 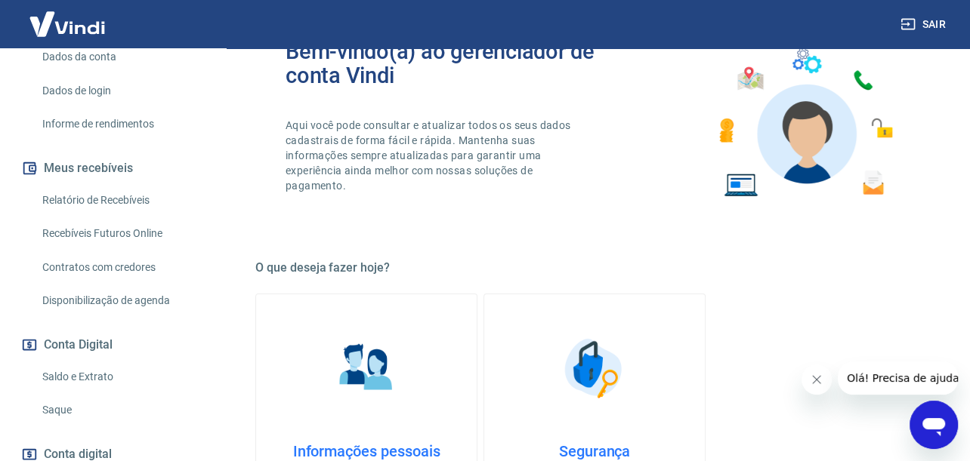 I want to click on a: Informe de rendimentos, so click(x=122, y=124).